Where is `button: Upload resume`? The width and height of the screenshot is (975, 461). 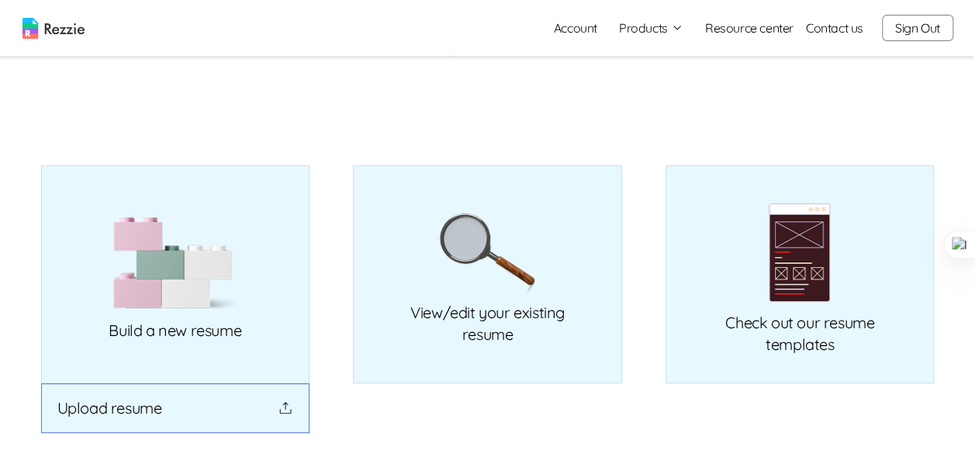 button: Upload resume is located at coordinates (175, 408).